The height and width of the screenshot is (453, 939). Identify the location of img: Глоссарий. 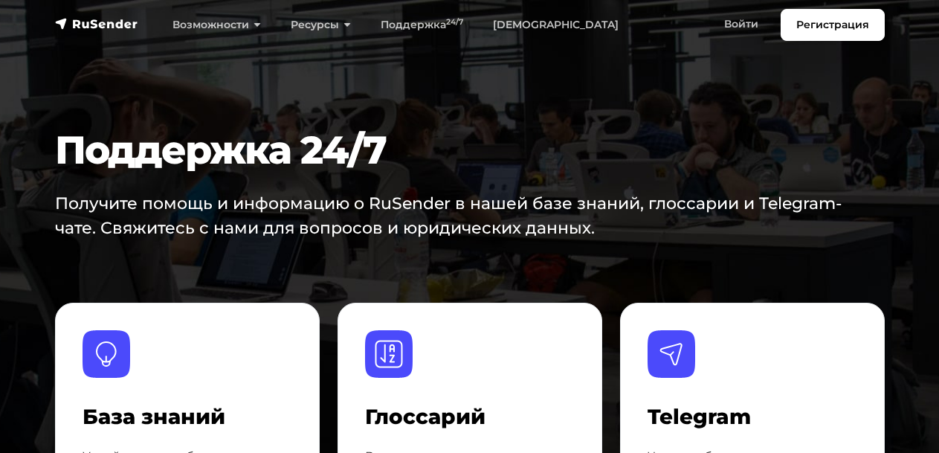
(389, 354).